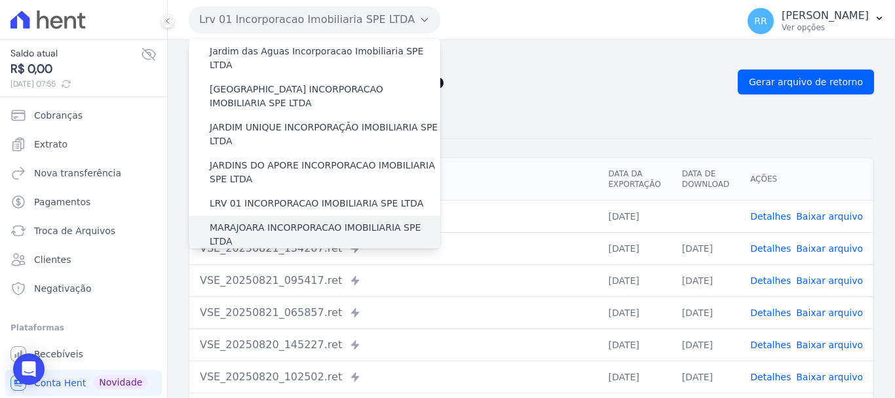  What do you see at coordinates (58, 115) in the screenshot?
I see `span: Cobranças` at bounding box center [58, 115].